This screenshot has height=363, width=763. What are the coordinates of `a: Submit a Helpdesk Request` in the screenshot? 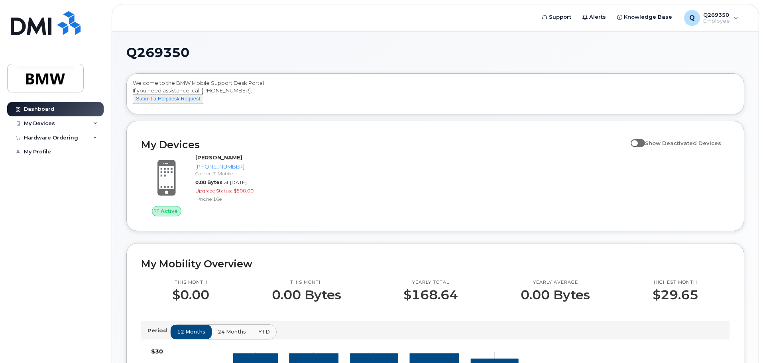 It's located at (168, 99).